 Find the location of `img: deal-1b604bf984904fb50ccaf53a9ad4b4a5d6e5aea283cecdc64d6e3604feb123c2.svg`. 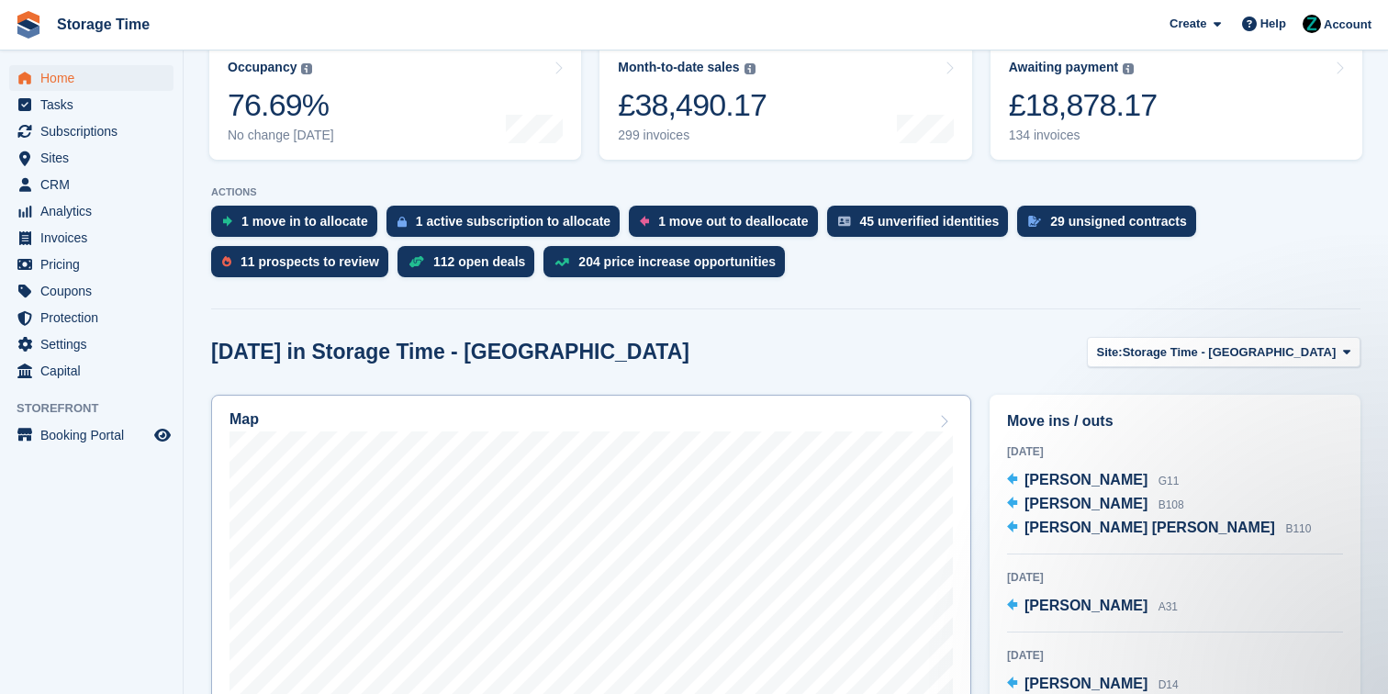

img: deal-1b604bf984904fb50ccaf53a9ad4b4a5d6e5aea283cecdc64d6e3604feb123c2.svg is located at coordinates (416, 262).